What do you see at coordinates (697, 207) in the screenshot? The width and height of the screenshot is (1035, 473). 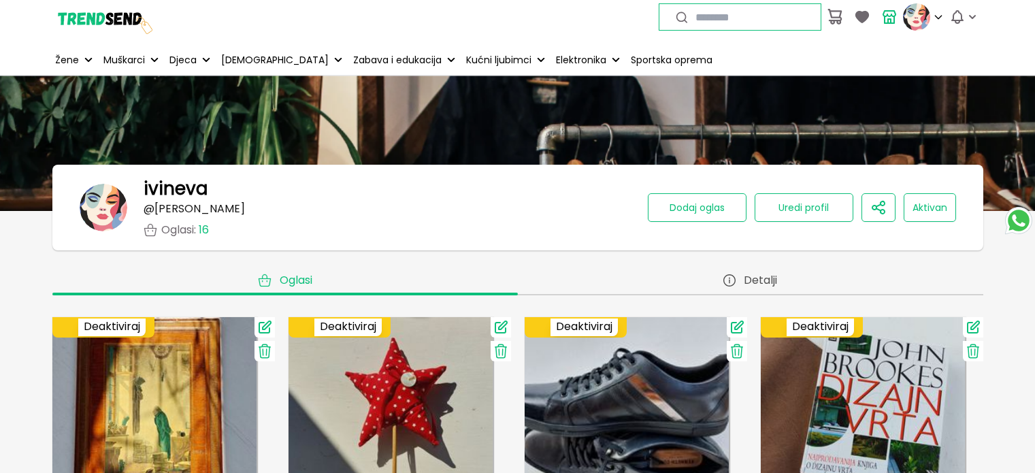 I see `span: Dodaj oglas` at bounding box center [697, 207].